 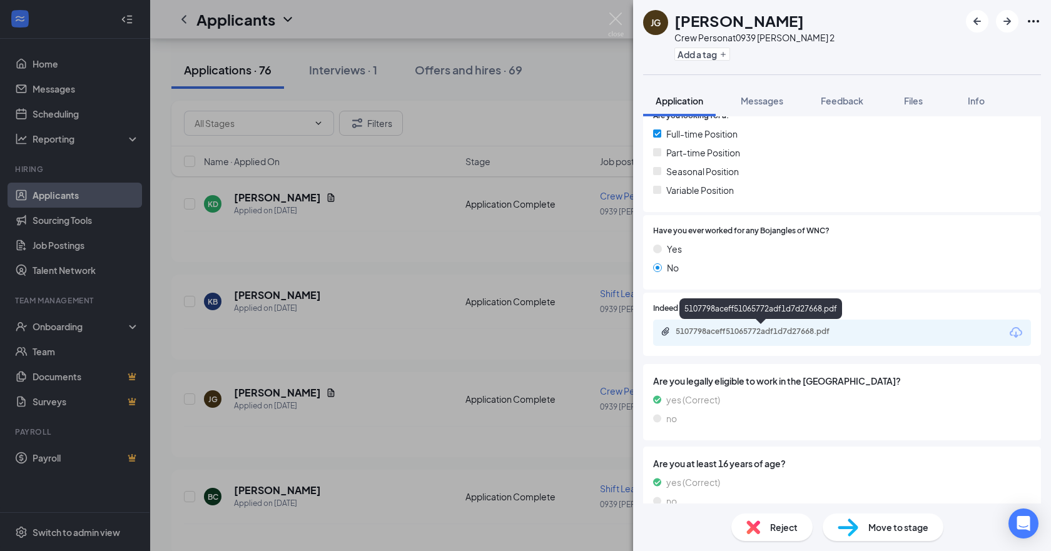 I want to click on svg: Download, so click(x=1016, y=333).